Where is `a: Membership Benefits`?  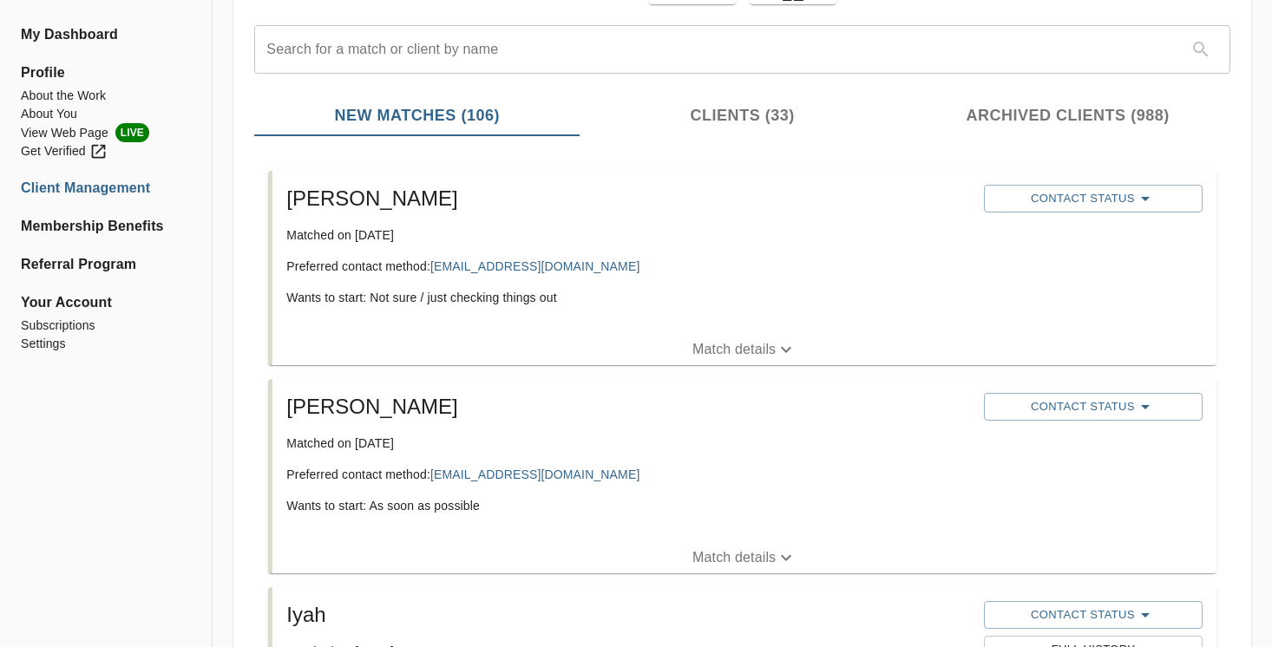 a: Membership Benefits is located at coordinates (106, 226).